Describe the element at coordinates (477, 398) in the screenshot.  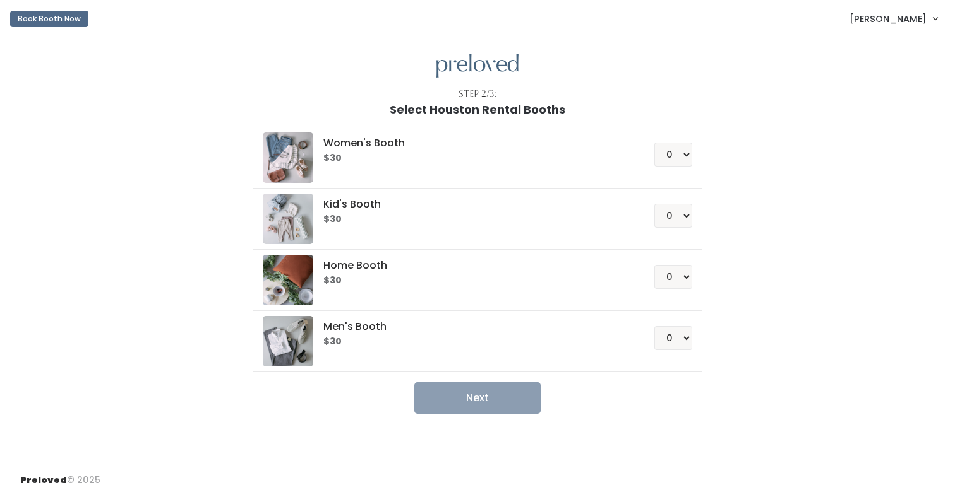
I see `button: Next` at that location.